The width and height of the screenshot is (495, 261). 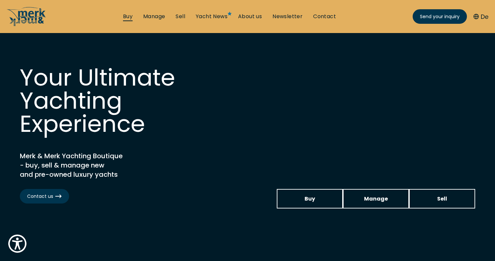 I want to click on span: Contact us, so click(x=44, y=196).